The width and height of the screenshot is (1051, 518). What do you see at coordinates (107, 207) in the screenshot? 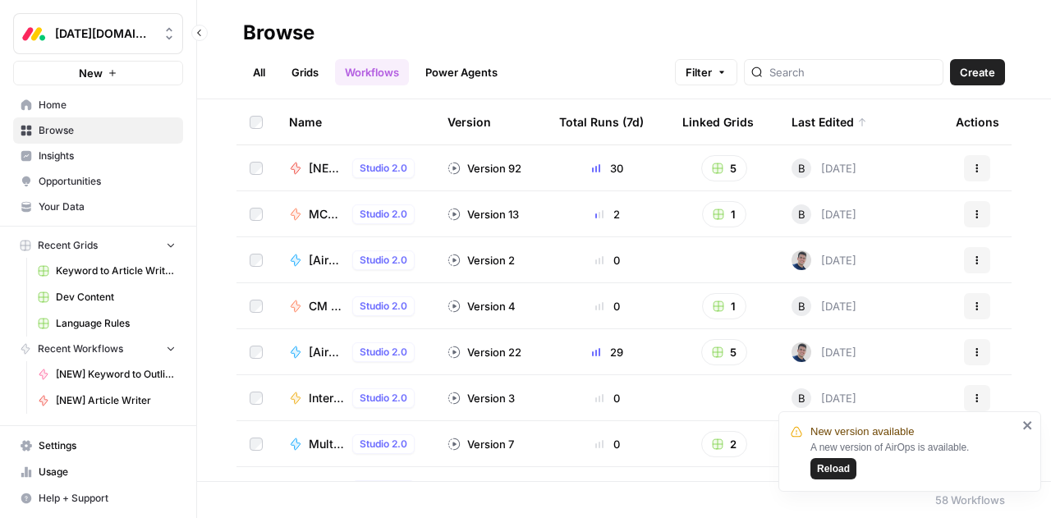
I see `span: Your Data` at bounding box center [107, 207].